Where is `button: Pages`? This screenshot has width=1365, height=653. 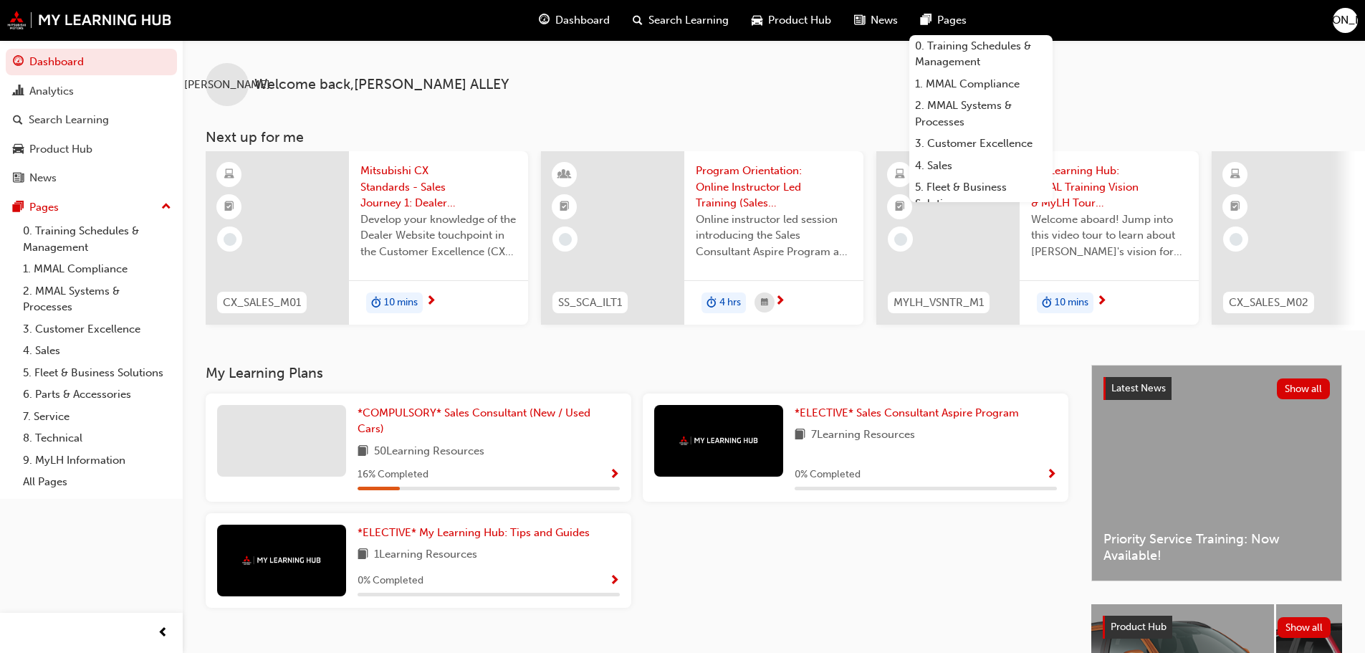 button: Pages is located at coordinates (91, 207).